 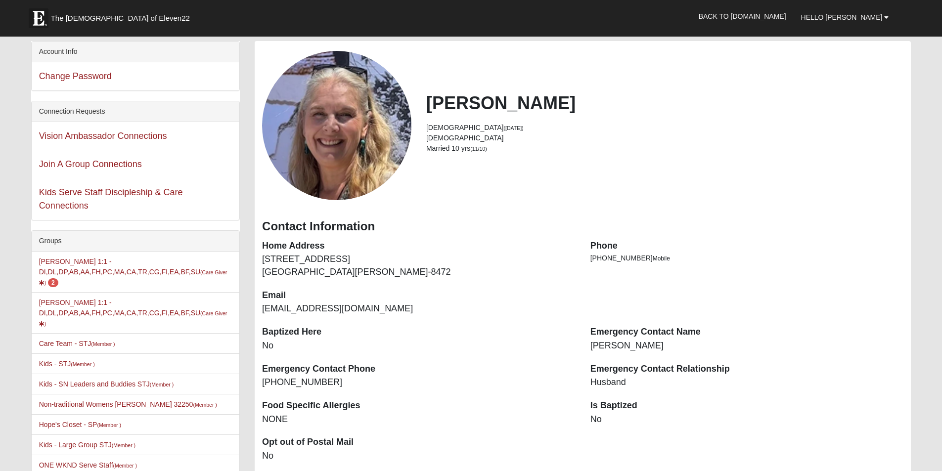 I want to click on a: Join A Group Connections, so click(x=91, y=164).